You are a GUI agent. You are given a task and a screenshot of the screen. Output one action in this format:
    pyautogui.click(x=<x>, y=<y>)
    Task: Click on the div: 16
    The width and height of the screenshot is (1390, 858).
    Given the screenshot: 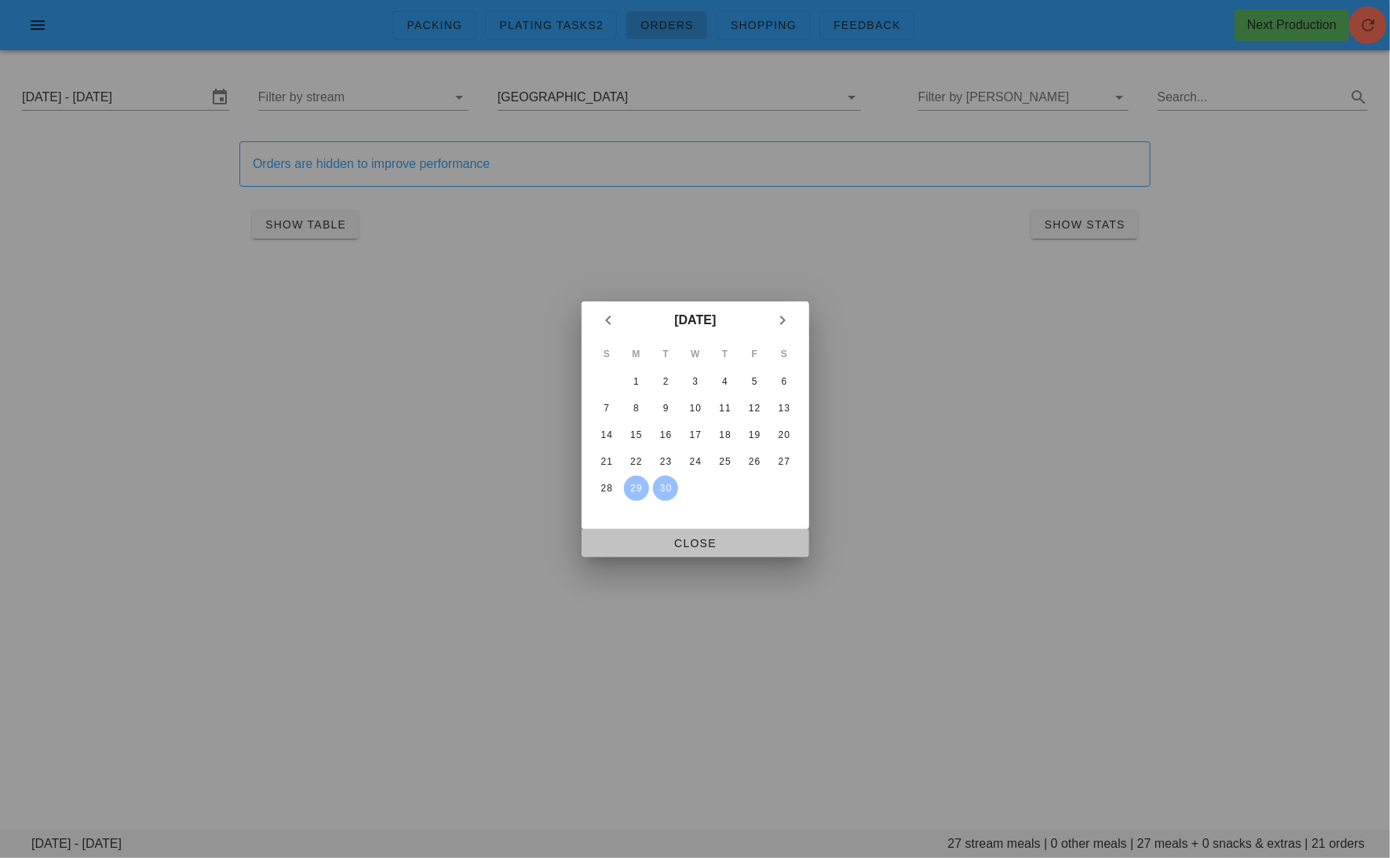 What is the action you would take?
    pyautogui.click(x=666, y=435)
    